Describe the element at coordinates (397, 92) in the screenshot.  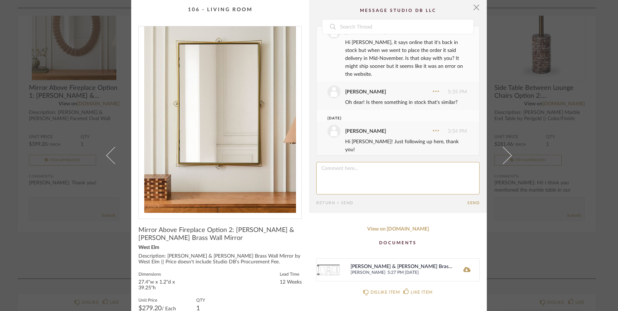
I see `div: 5:35 PM` at that location.